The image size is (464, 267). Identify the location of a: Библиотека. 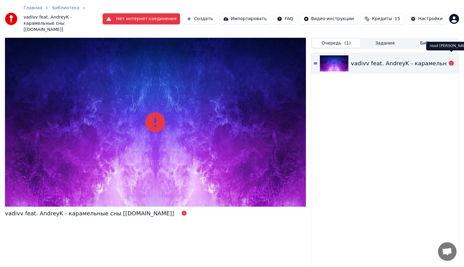
(66, 8).